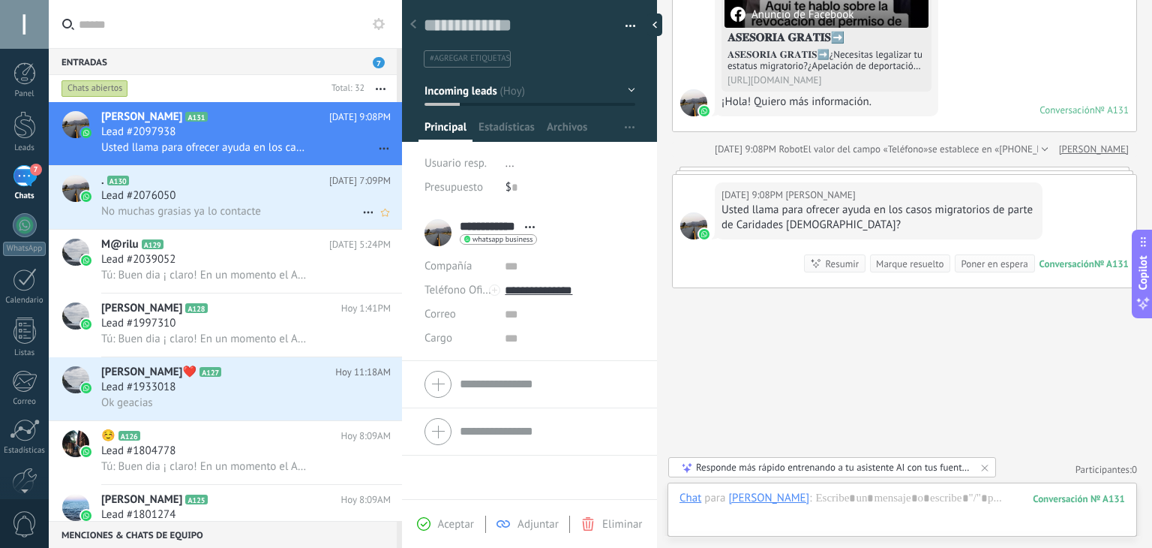  What do you see at coordinates (842, 263) in the screenshot?
I see `div: Resumir` at bounding box center [842, 263].